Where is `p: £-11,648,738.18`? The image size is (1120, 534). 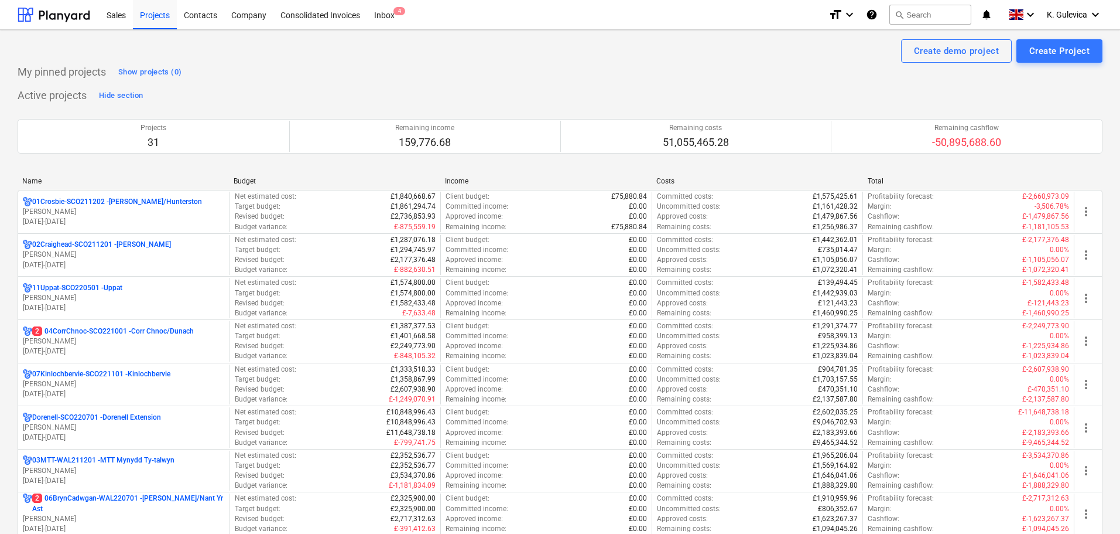
p: £-11,648,738.18 is located at coordinates (1044, 412).